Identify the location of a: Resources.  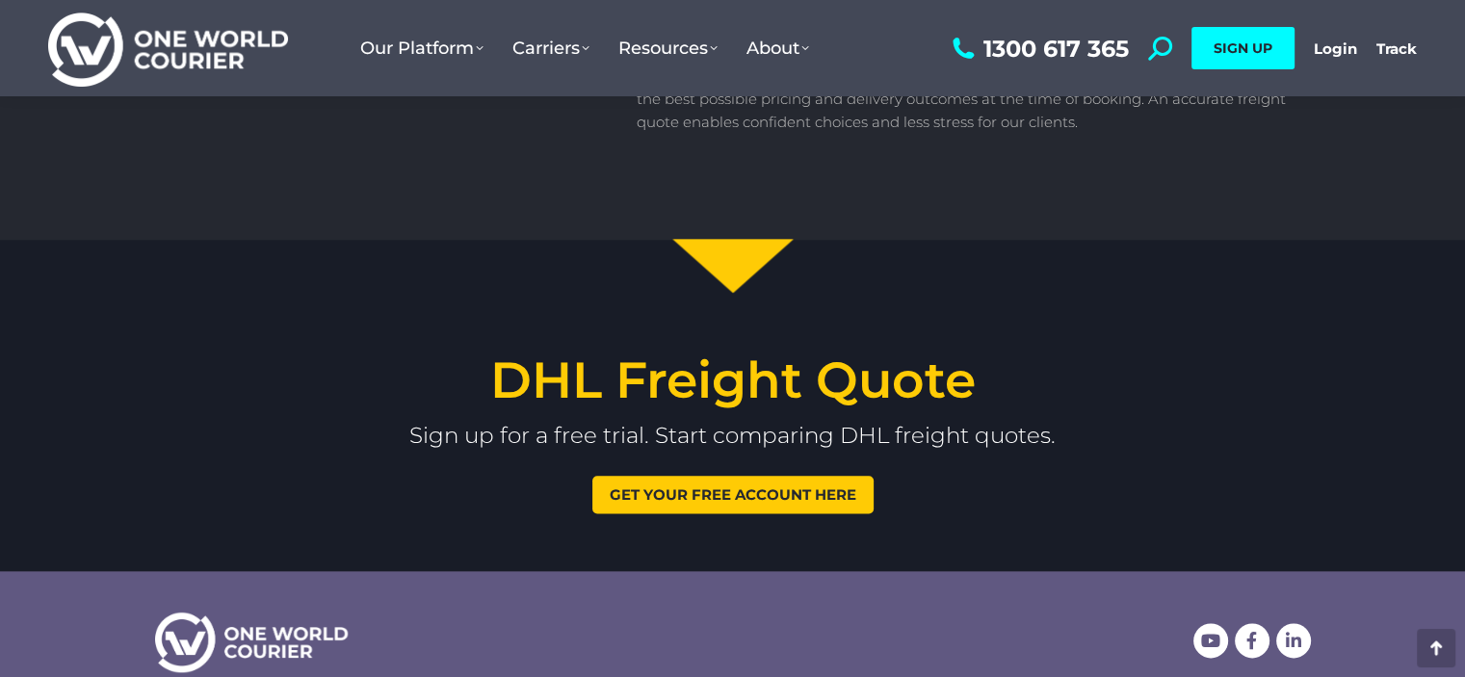
(668, 48).